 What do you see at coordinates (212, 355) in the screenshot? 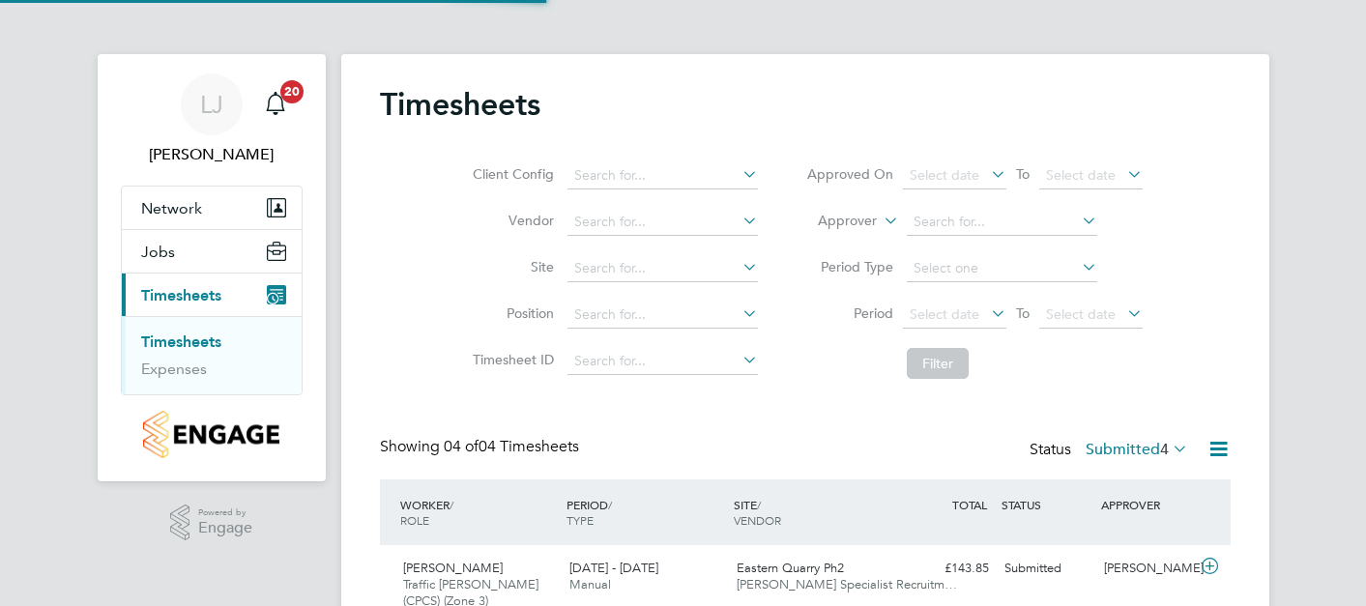
I see `div: Timesheets` at bounding box center [212, 355].